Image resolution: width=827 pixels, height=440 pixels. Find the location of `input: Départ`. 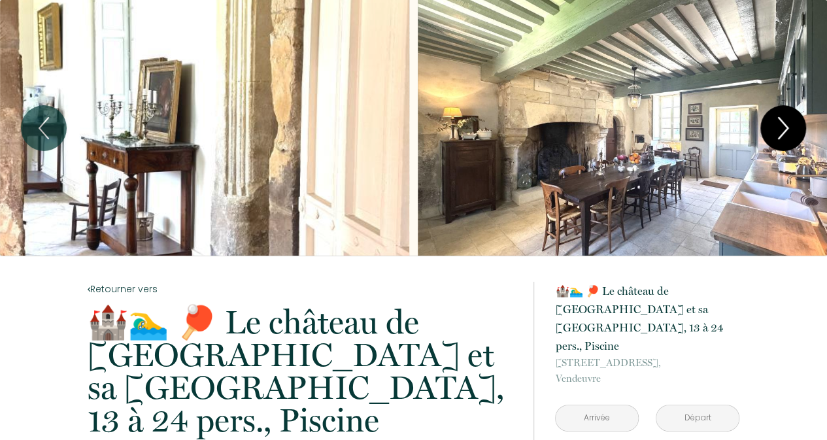

input: Départ is located at coordinates (697, 418).